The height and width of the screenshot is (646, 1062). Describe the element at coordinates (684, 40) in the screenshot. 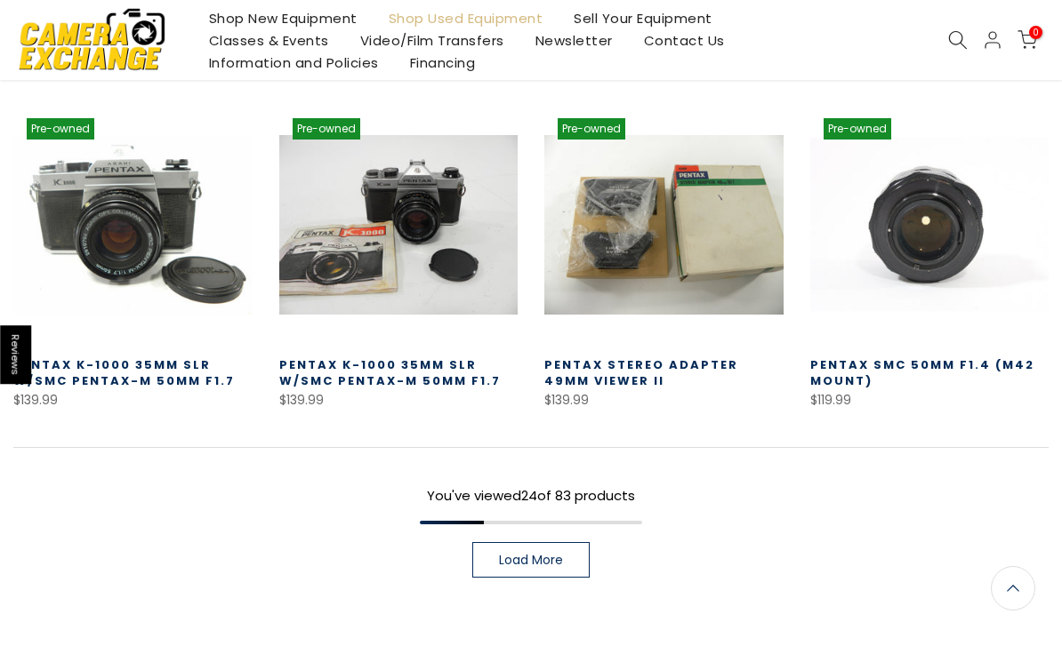

I see `a: Contact Us` at that location.